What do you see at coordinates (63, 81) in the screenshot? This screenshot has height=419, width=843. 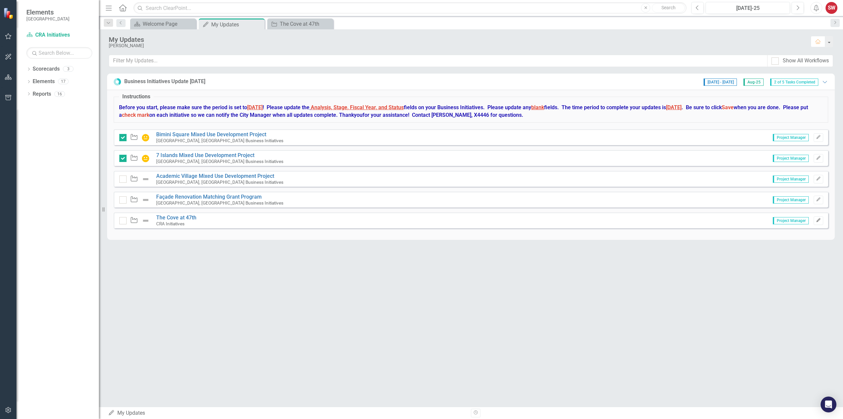 I see `div: 17` at bounding box center [63, 81].